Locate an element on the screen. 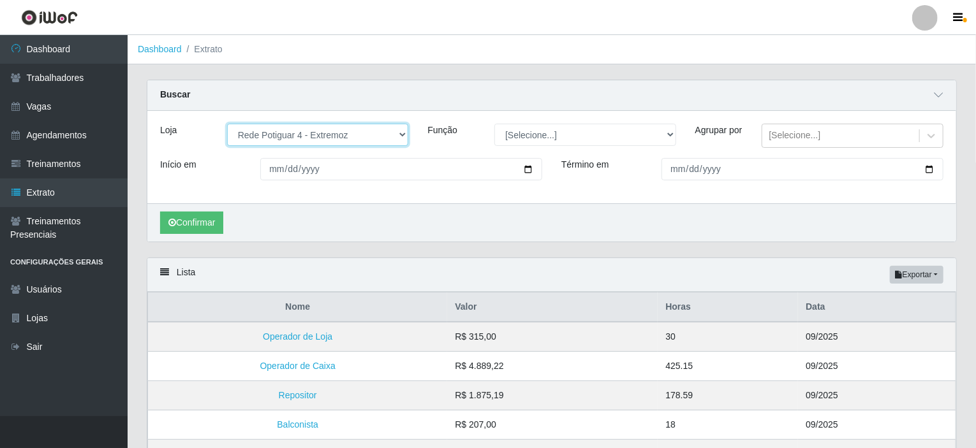  a: Operador de Loja is located at coordinates (297, 337).